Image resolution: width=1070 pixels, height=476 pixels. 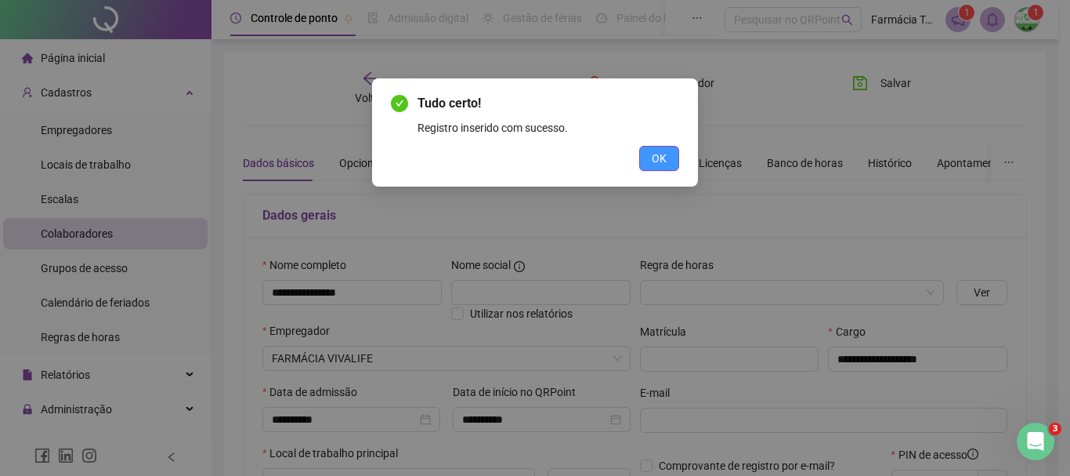 I want to click on button: OK, so click(x=659, y=158).